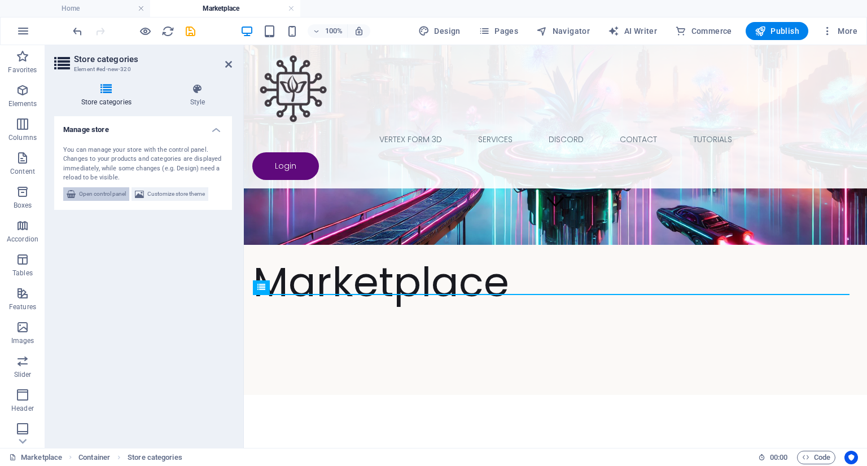  What do you see at coordinates (142, 69) in the screenshot?
I see `h3: Element #ed-new-320` at bounding box center [142, 69].